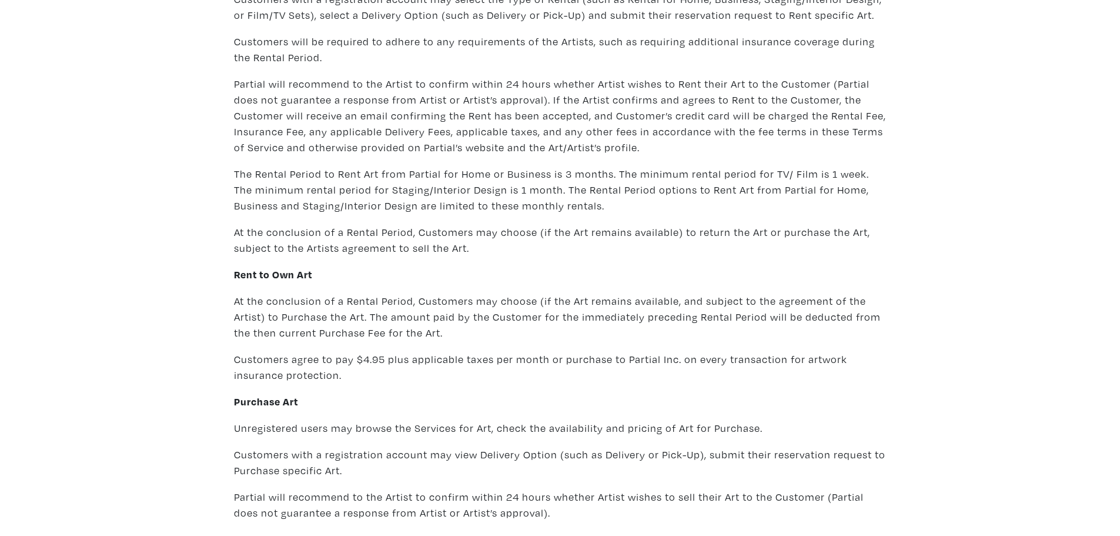 Image resolution: width=1120 pixels, height=536 pixels. What do you see at coordinates (560, 115) in the screenshot?
I see `p: Partial will recommend to the Artist to confirm within 24 hours whether Artist wishes to Rent the...` at bounding box center [560, 115].